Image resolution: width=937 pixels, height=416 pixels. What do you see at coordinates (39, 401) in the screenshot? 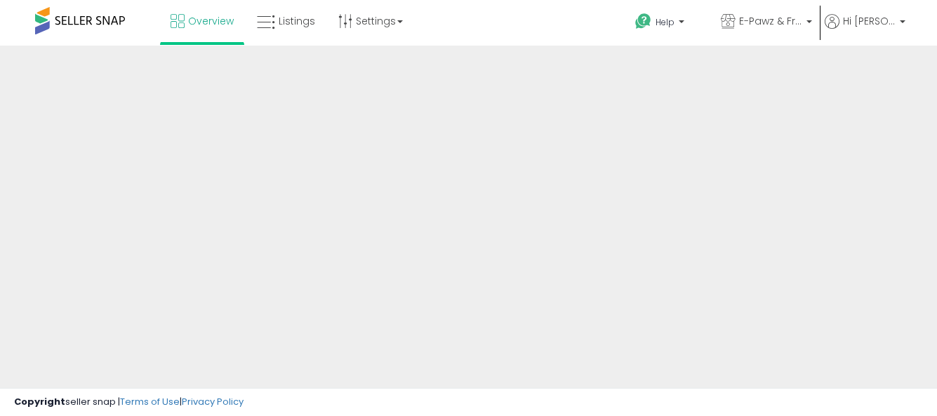
I see `strong: Copyright` at bounding box center [39, 401].